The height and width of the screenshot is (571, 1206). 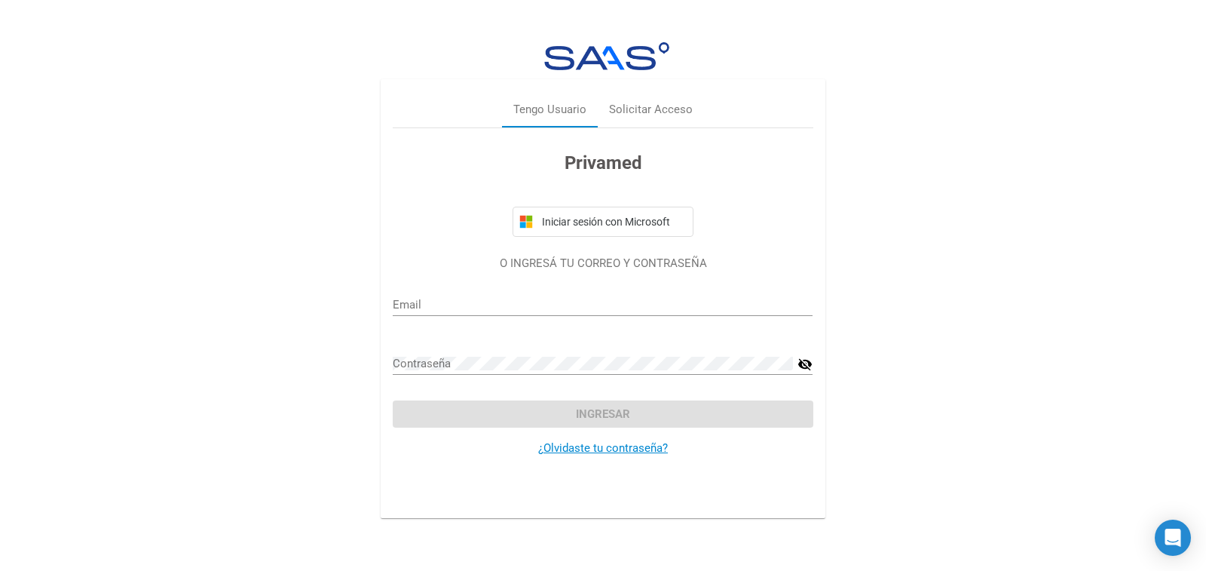 What do you see at coordinates (602, 163) in the screenshot?
I see `h3: Privamed` at bounding box center [602, 163].